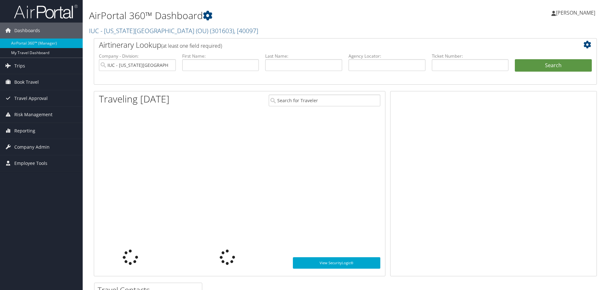 This screenshot has height=290, width=608. What do you see at coordinates (27, 31) in the screenshot?
I see `span: Dashboards` at bounding box center [27, 31].